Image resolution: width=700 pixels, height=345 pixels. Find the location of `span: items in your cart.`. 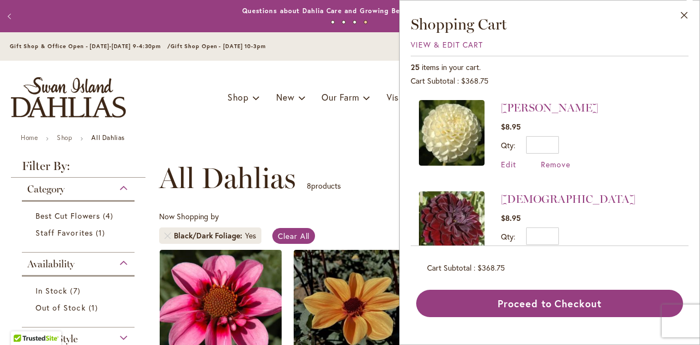

span: items in your cart. is located at coordinates (451, 67).